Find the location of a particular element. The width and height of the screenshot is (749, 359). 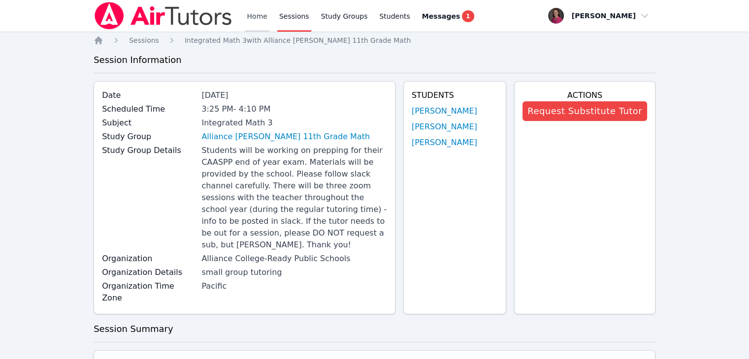

div: Students will be working on prepping for their CAASPP end of year exam. Materials will be provide... is located at coordinates (294, 198).